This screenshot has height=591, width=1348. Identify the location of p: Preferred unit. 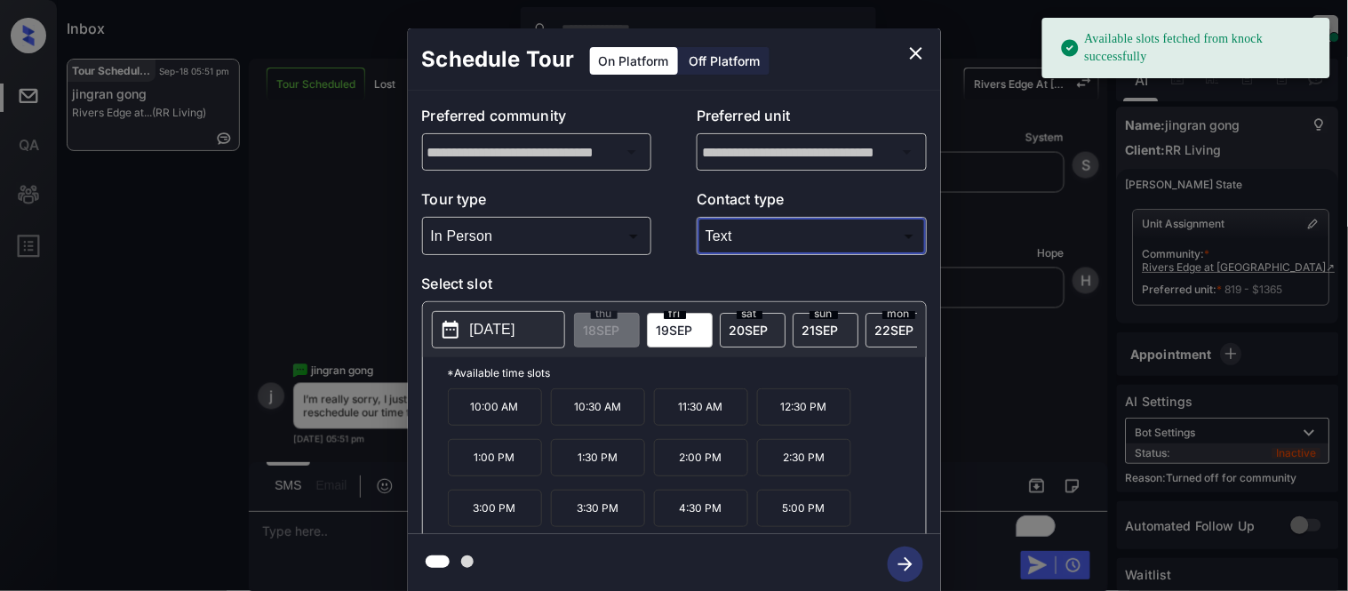
(811, 119).